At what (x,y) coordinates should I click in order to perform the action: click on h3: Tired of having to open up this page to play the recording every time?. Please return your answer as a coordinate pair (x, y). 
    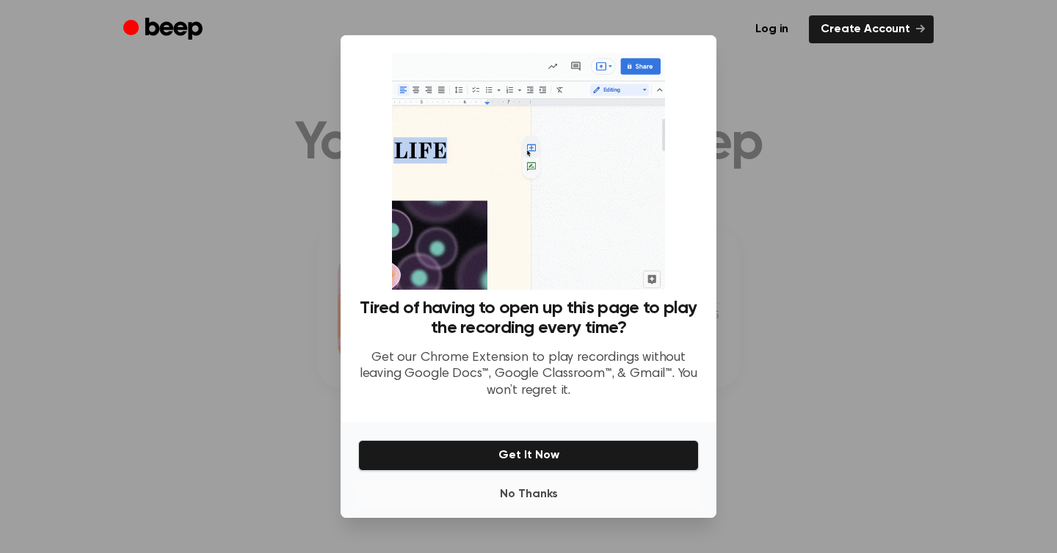
    Looking at the image, I should click on (528, 319).